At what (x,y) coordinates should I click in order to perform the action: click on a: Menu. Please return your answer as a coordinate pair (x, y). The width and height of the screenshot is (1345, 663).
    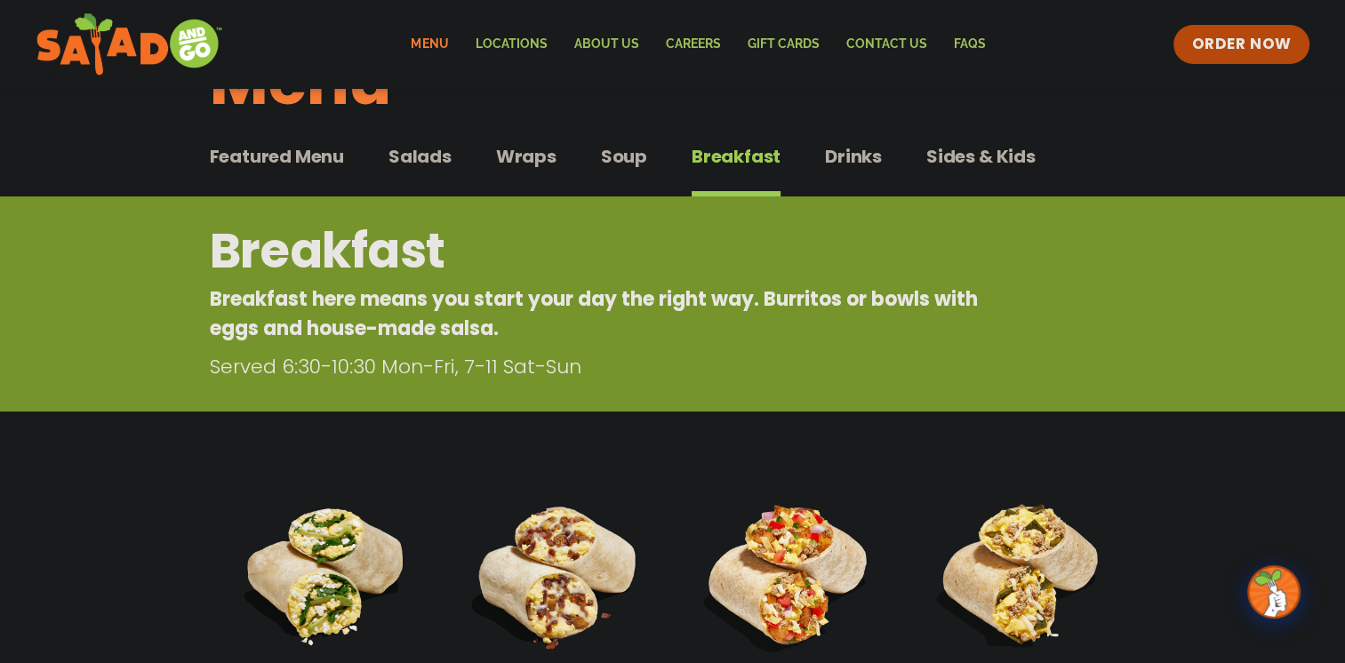
    Looking at the image, I should click on (429, 44).